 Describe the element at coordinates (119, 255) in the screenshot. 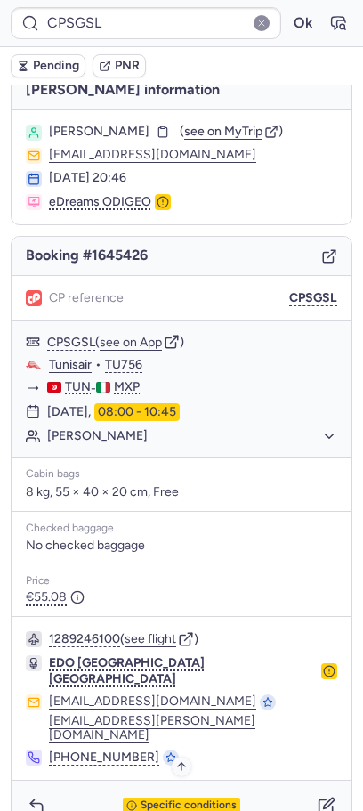

I see `button: 1645426` at that location.